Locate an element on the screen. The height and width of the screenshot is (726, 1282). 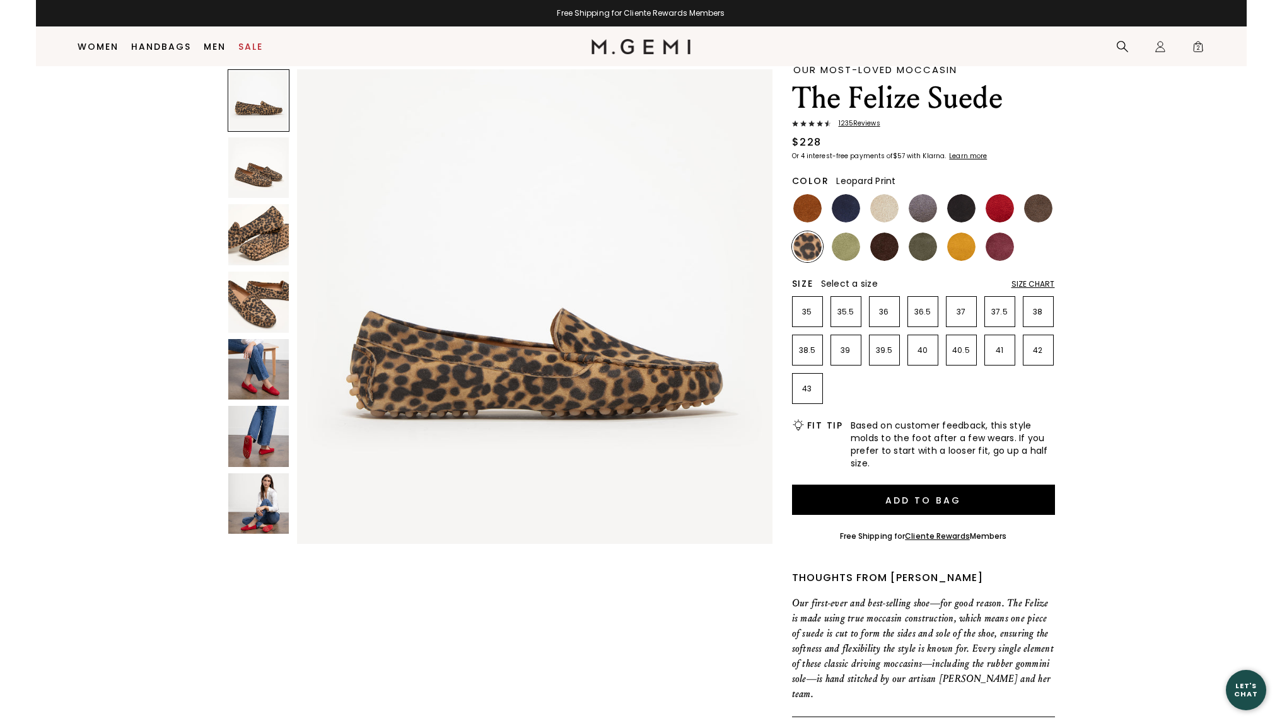
p: 36 is located at coordinates (884, 312).